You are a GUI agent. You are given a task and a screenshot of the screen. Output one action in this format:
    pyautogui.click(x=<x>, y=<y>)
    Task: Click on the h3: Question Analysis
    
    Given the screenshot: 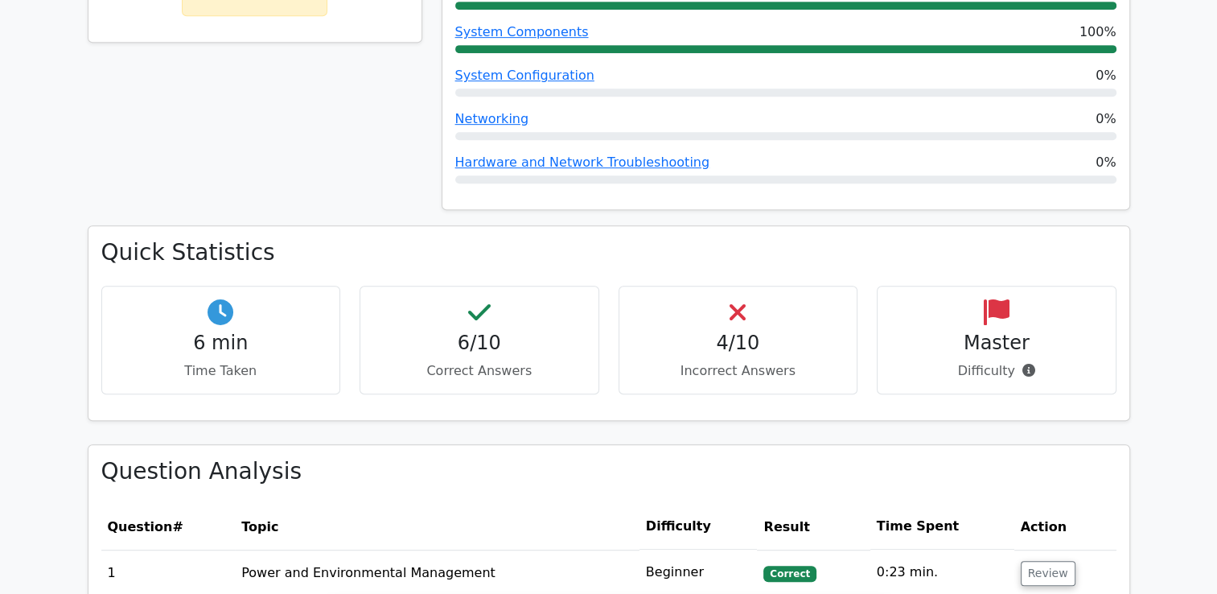 What is the action you would take?
    pyautogui.click(x=609, y=471)
    